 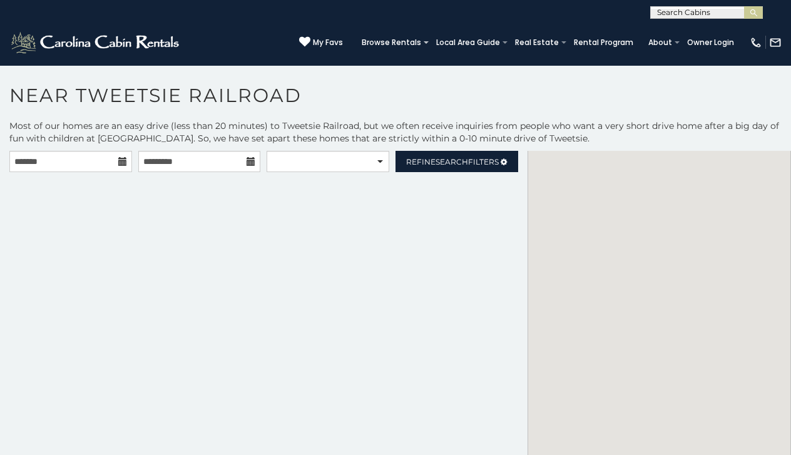 I want to click on a: Local Area Guide, so click(x=468, y=43).